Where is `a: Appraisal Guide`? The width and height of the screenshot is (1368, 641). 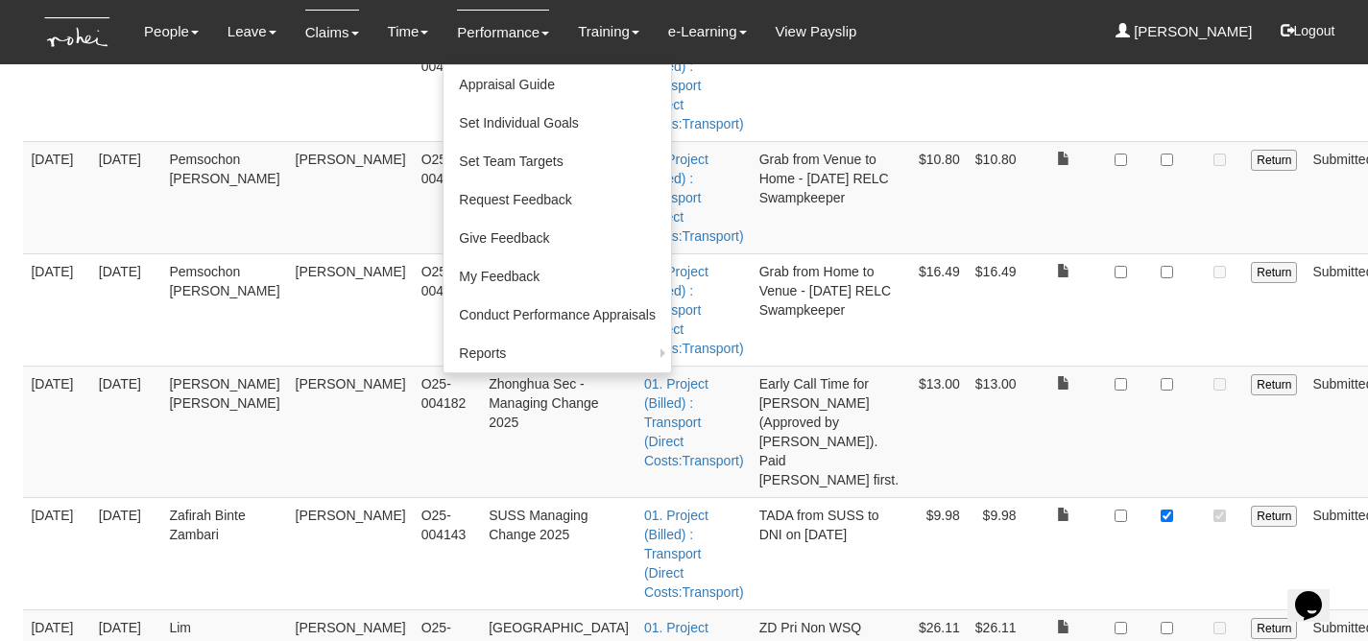
a: Appraisal Guide is located at coordinates (557, 85).